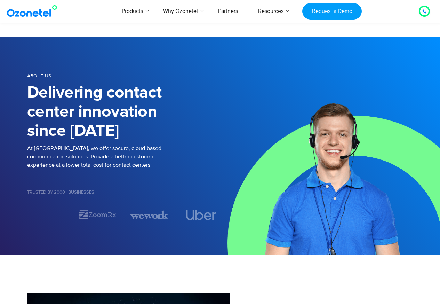 The width and height of the screenshot is (440, 304). Describe the element at coordinates (124, 214) in the screenshot. I see `div: Image Carousel` at that location.